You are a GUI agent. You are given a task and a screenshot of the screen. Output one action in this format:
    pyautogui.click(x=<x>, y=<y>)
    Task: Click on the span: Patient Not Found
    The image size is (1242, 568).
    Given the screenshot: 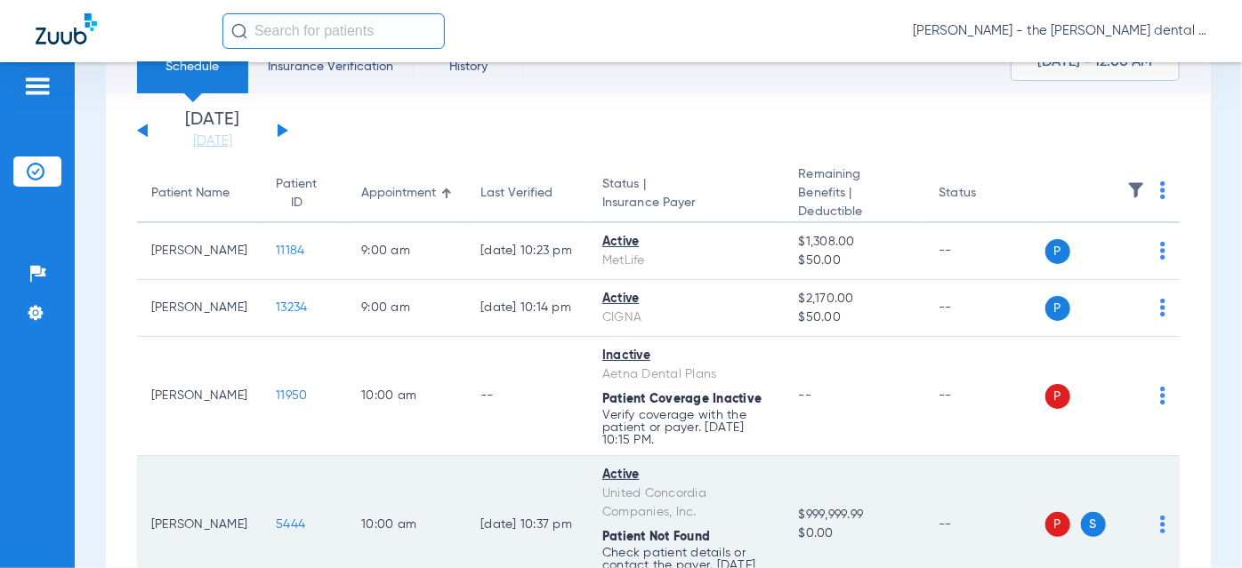 What is the action you would take?
    pyautogui.click(x=655, y=537)
    